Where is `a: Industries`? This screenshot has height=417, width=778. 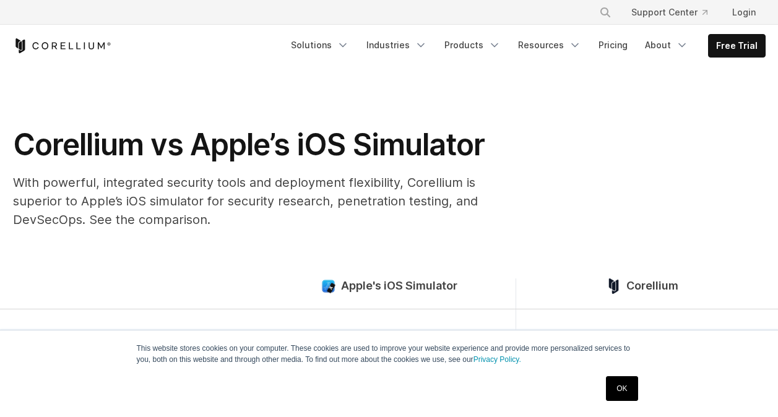
a: Industries is located at coordinates (397, 45).